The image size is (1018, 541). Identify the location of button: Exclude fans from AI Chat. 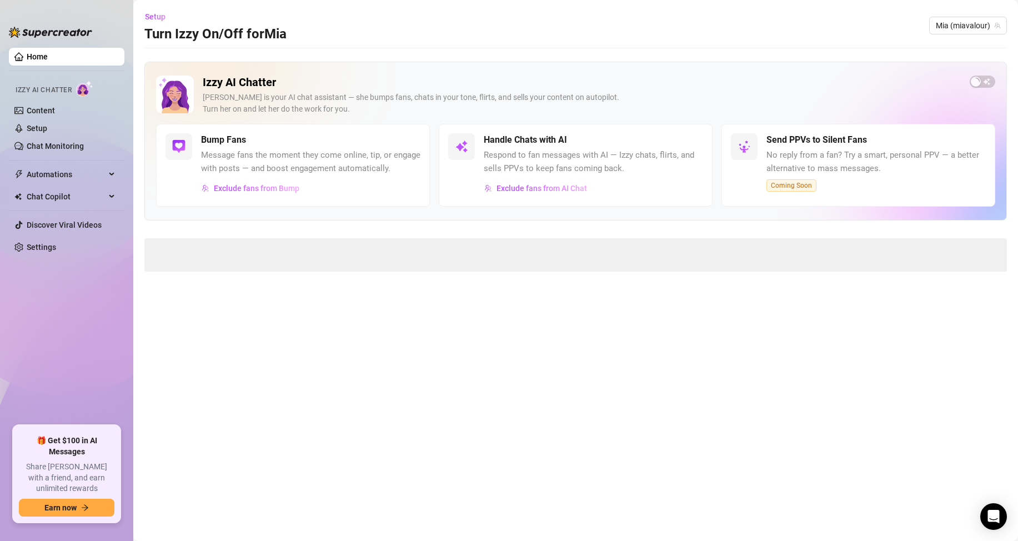
(535, 188).